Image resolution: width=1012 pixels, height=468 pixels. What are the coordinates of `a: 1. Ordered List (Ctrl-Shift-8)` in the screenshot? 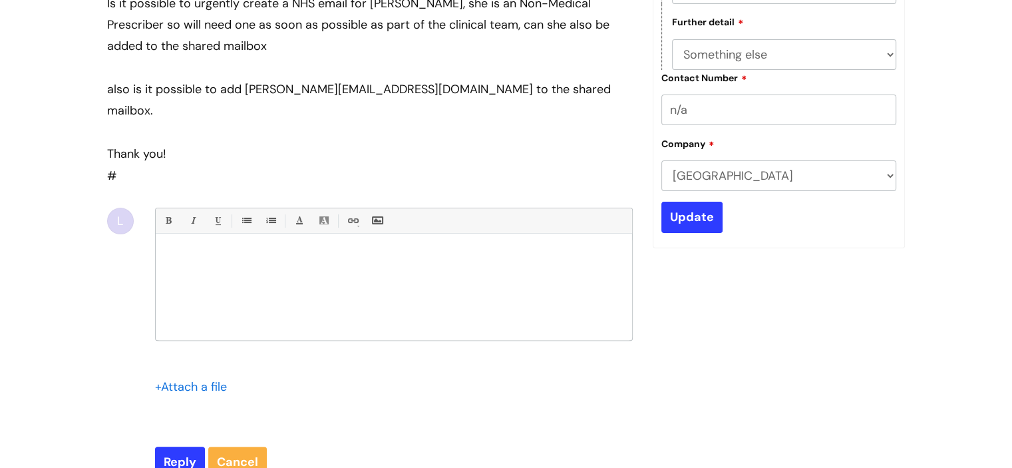 It's located at (270, 220).